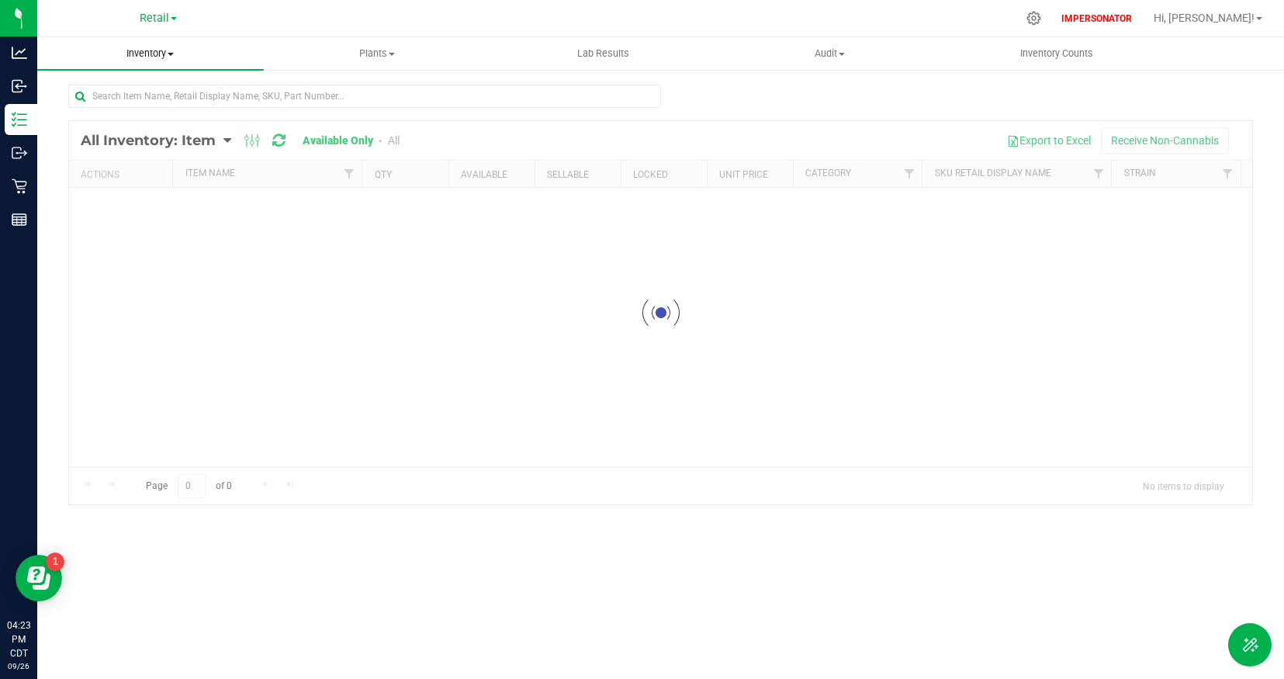 The height and width of the screenshot is (679, 1284). I want to click on a: Plants, so click(377, 54).